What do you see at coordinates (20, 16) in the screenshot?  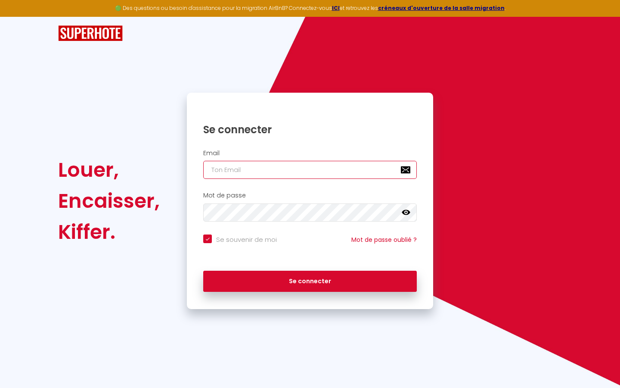 I see `button: Ouvrir le widget de chat LiveChat` at bounding box center [20, 16].